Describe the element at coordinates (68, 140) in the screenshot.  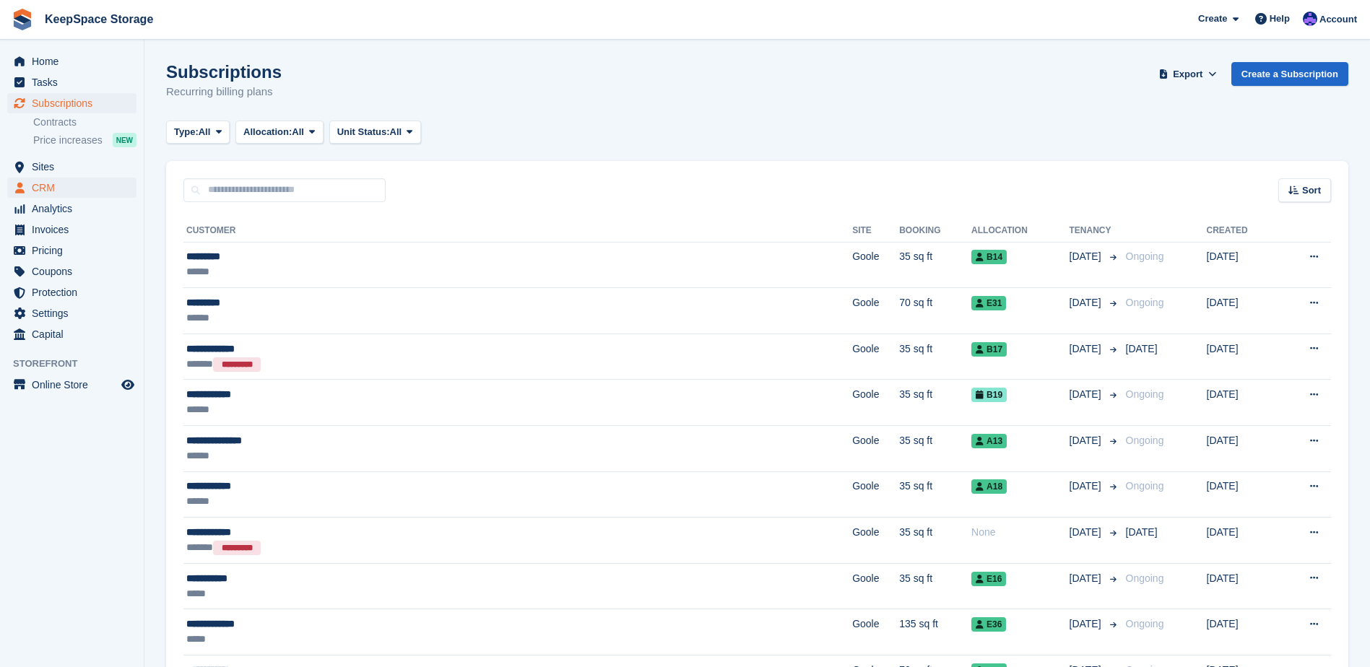
I see `span: Price increases` at that location.